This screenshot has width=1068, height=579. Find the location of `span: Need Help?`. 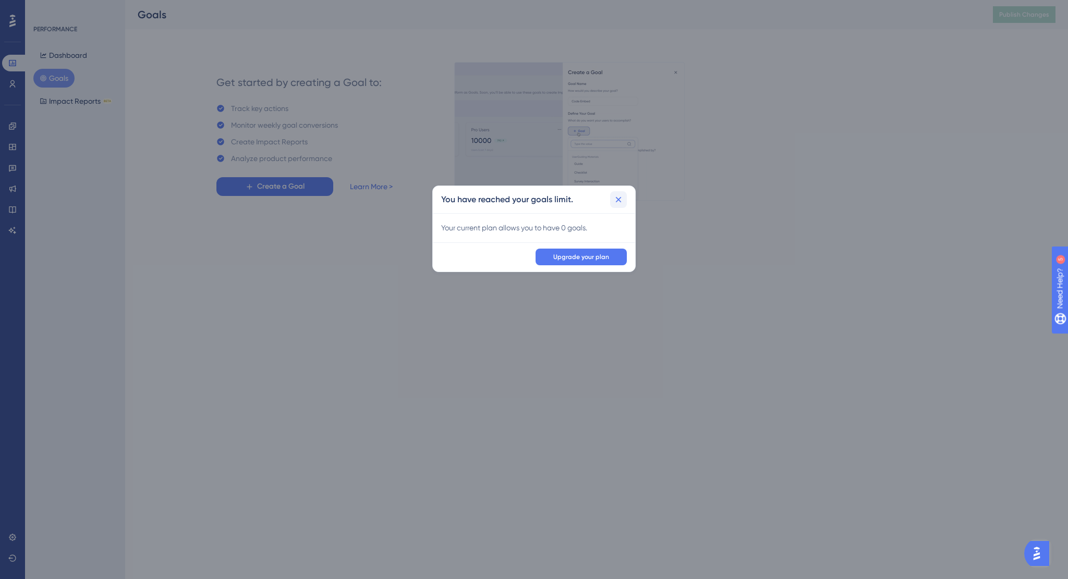

span: Need Help? is located at coordinates (45, 9).